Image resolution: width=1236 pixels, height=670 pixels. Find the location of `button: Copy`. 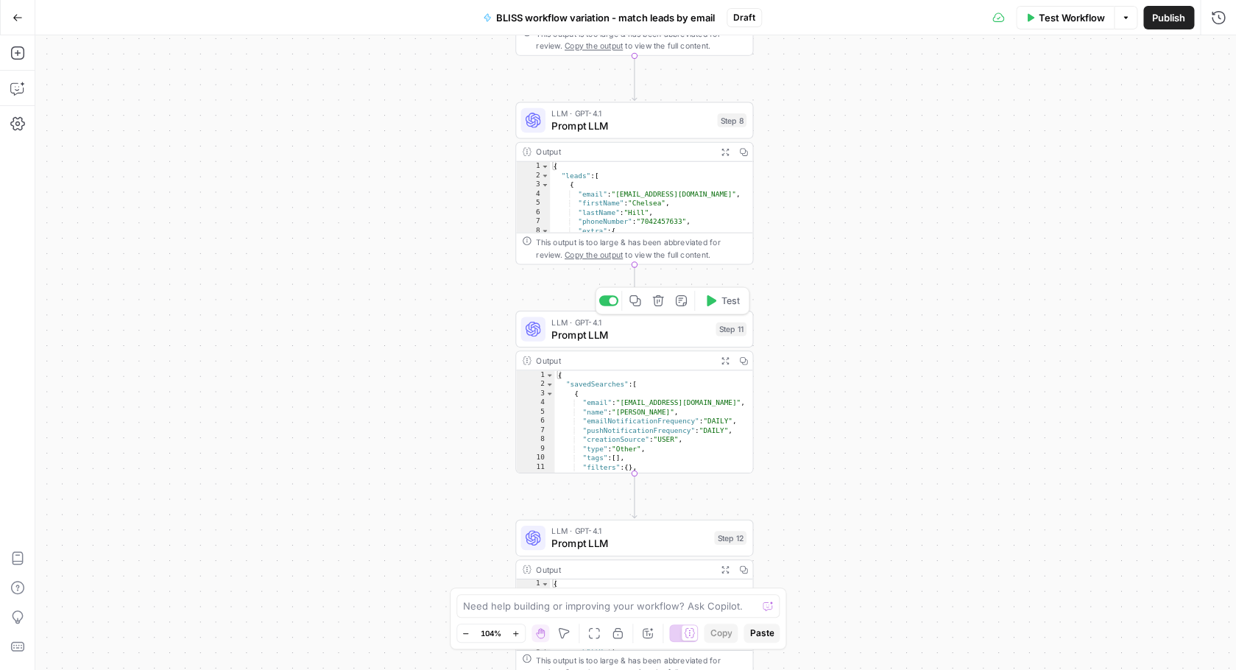

button: Copy is located at coordinates (721, 633).